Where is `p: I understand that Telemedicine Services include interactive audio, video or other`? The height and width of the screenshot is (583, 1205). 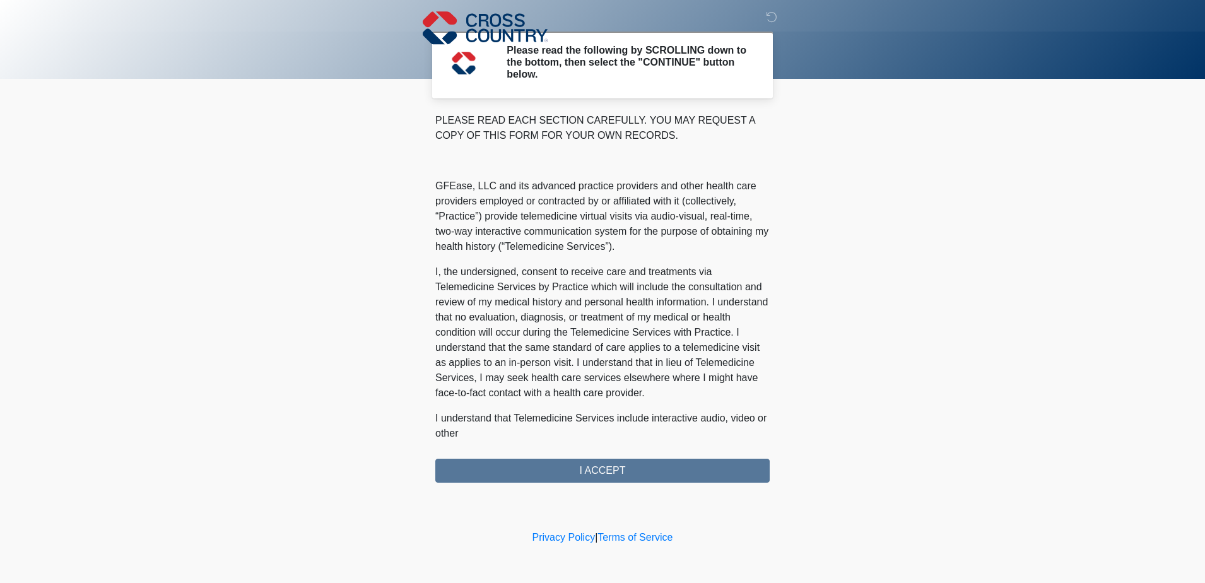 p: I understand that Telemedicine Services include interactive audio, video or other is located at coordinates (603, 426).